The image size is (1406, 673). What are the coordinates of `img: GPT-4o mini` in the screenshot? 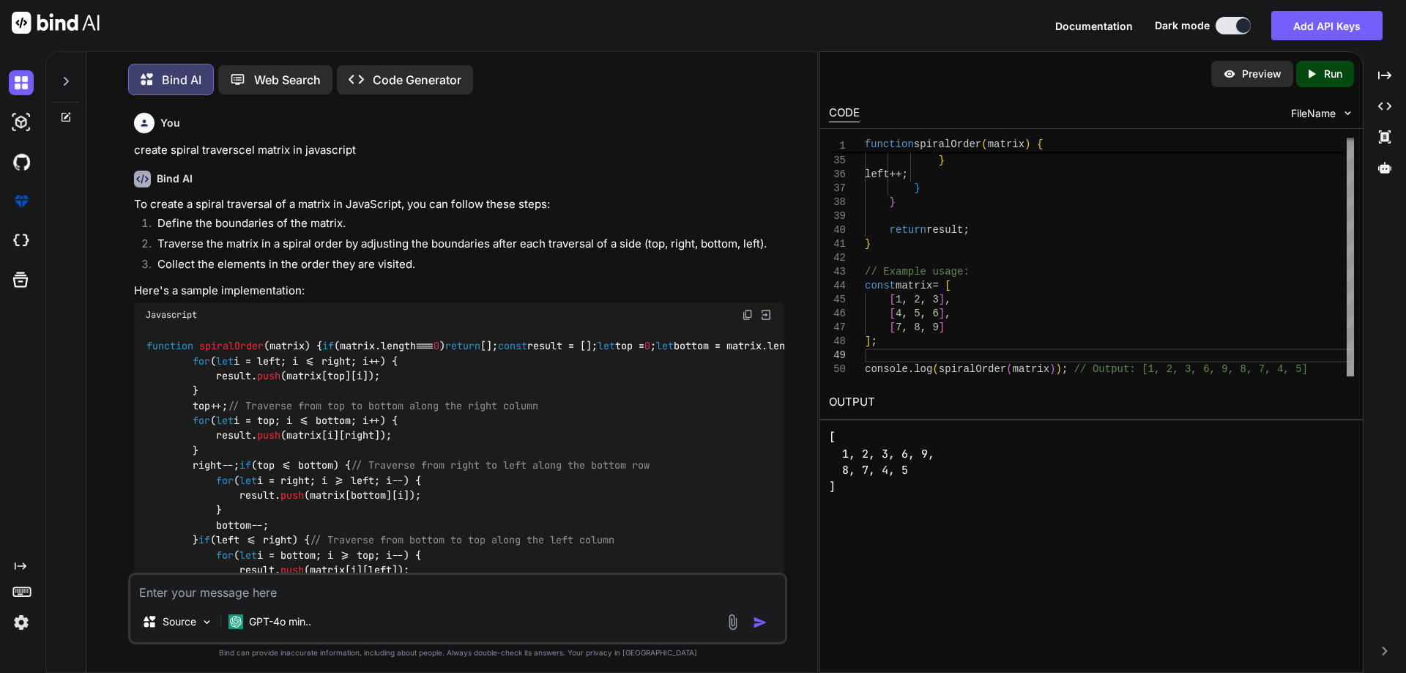 It's located at (236, 622).